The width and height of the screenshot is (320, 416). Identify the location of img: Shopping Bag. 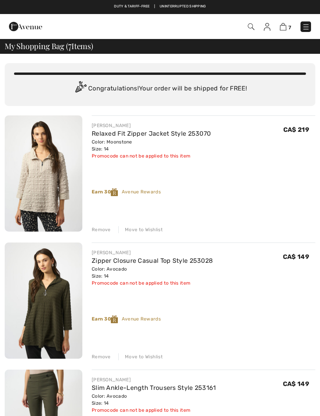
(283, 27).